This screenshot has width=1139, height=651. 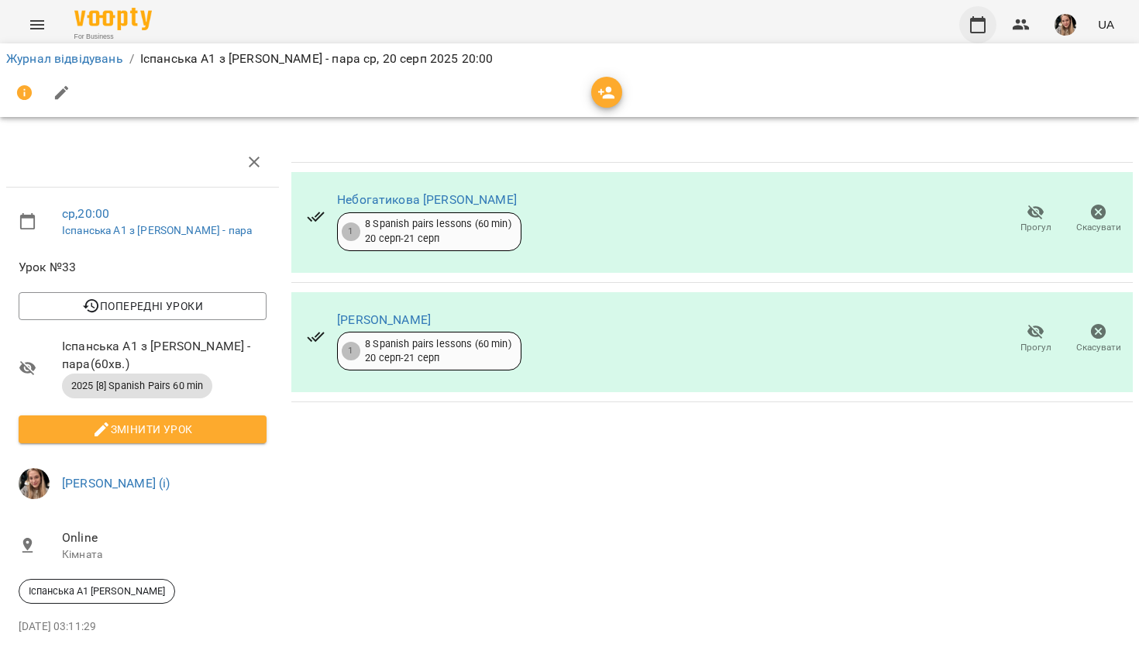 I want to click on a: Журнал відвідувань, so click(x=64, y=58).